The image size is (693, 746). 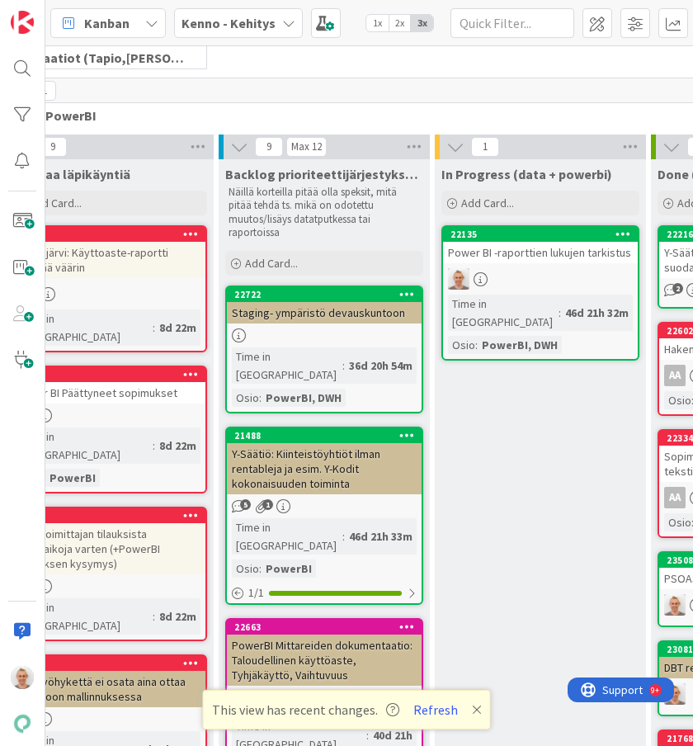 What do you see at coordinates (544, 234) in the screenshot?
I see `div: 22135` at bounding box center [544, 234].